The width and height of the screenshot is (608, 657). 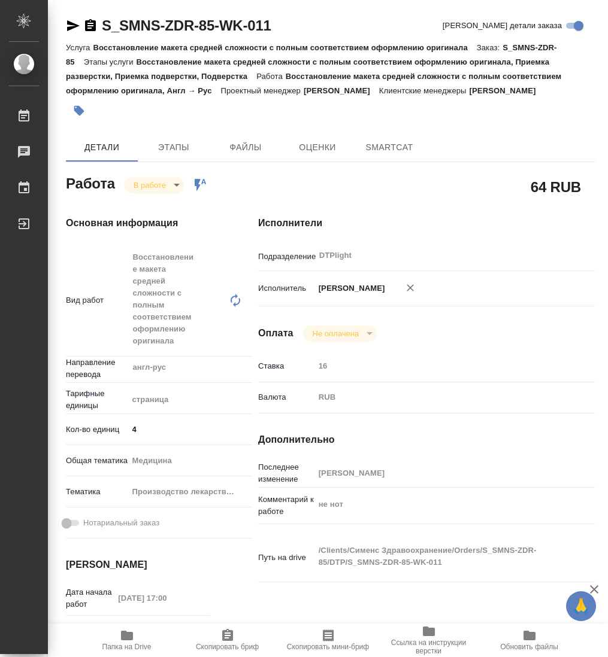 What do you see at coordinates (441, 557) in the screenshot?
I see `textarea: /Clients/Сименс Здравоохранение/Orders/S_SMNS-ZDR-85/DTP/S_SMNS-ZDR-85-WK-011` at bounding box center [441, 557].